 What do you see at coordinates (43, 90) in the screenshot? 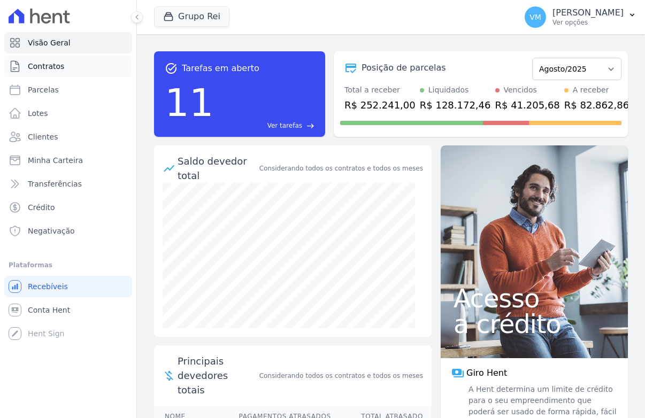
I see `span: Parcelas` at bounding box center [43, 90].